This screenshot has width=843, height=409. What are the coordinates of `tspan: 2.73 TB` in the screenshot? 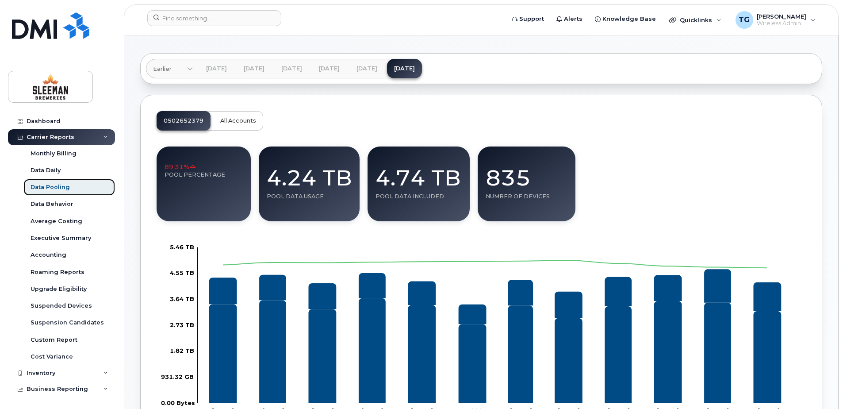 It's located at (182, 324).